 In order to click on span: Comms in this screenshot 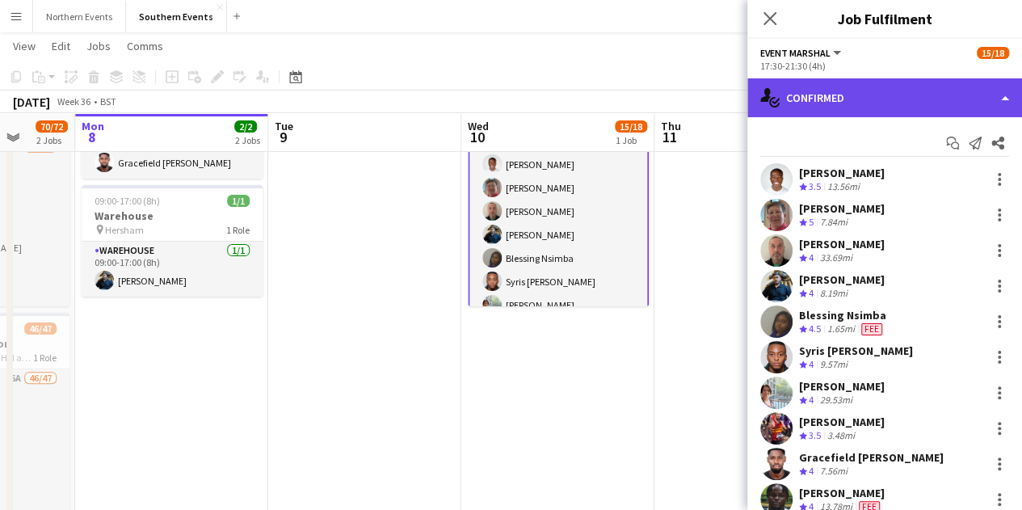, I will do `click(145, 46)`.